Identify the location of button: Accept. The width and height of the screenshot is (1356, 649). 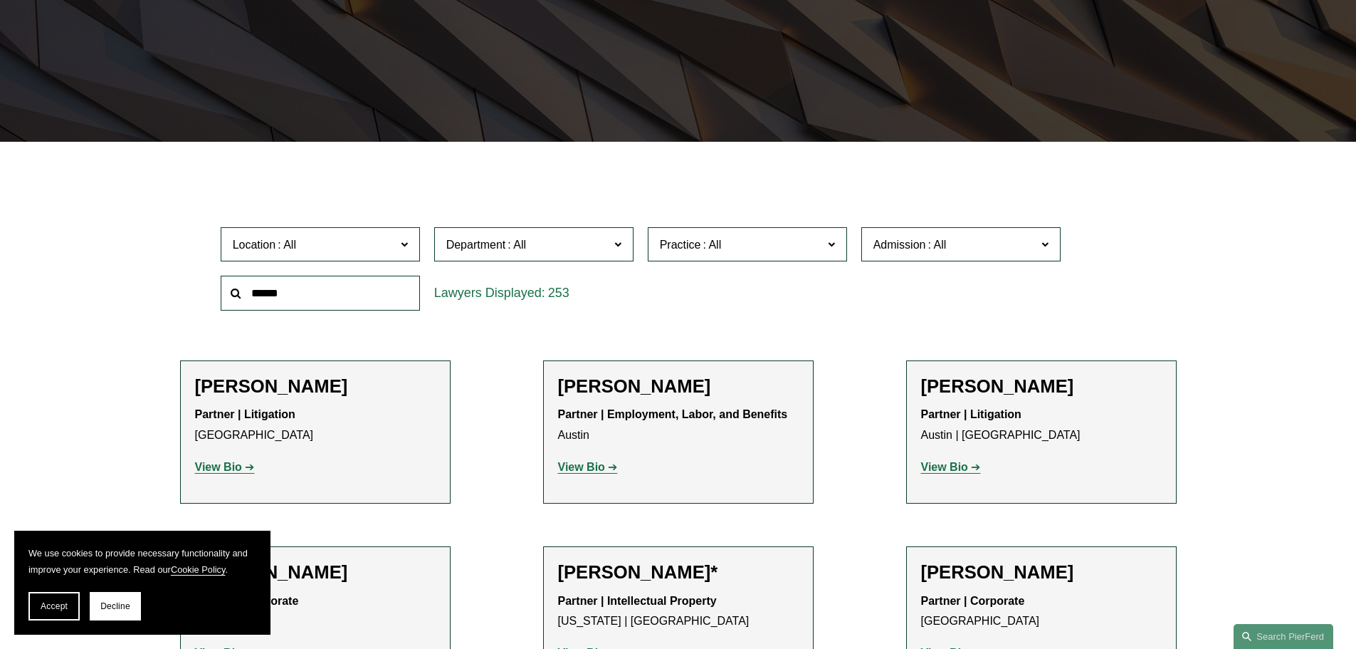
(54, 606).